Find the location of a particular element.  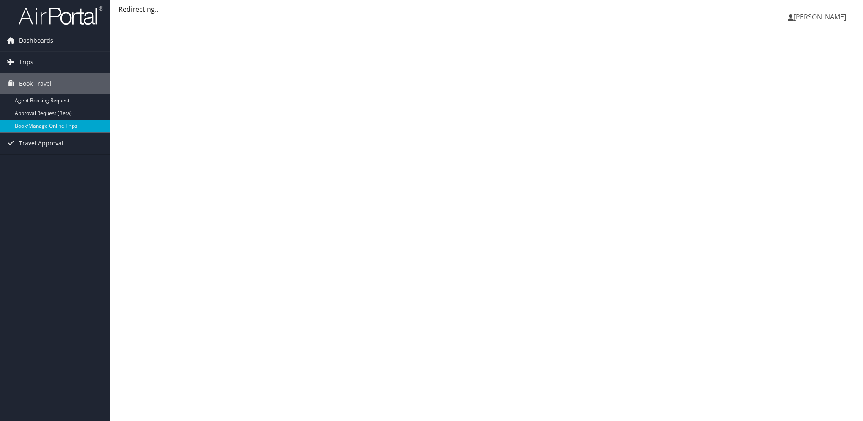

span: Book Travel is located at coordinates (35, 84).